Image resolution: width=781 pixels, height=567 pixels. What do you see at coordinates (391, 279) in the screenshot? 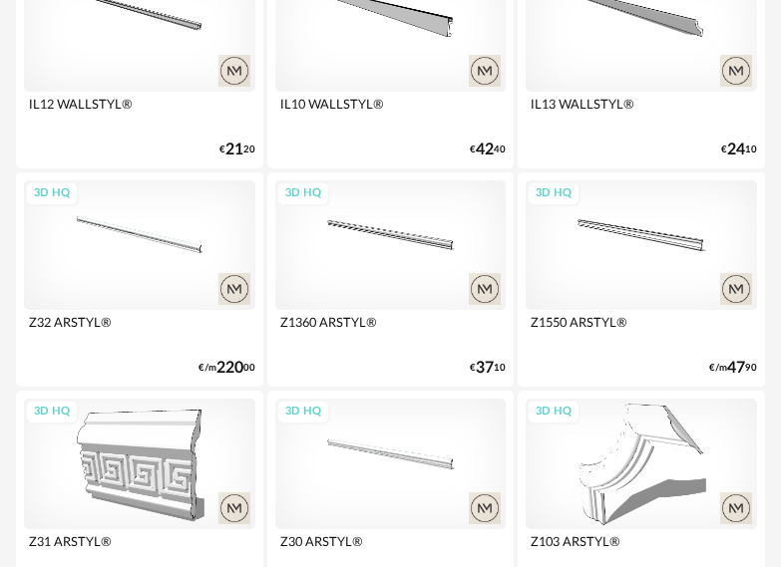
I see `a: 3D HQ Z1360 ARSTYL® €3710` at bounding box center [391, 279].